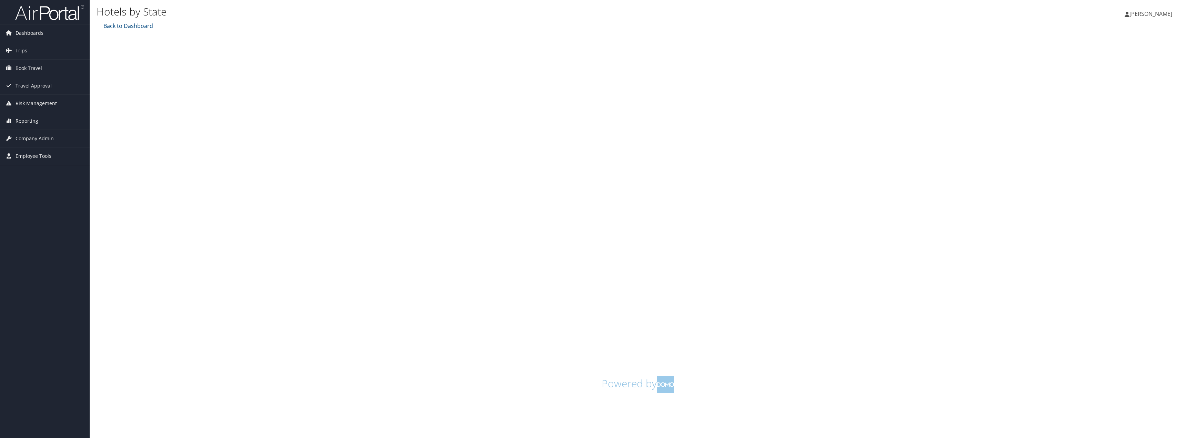 This screenshot has width=1186, height=438. What do you see at coordinates (638, 385) in the screenshot?
I see `h1: Powered by` at bounding box center [638, 385].